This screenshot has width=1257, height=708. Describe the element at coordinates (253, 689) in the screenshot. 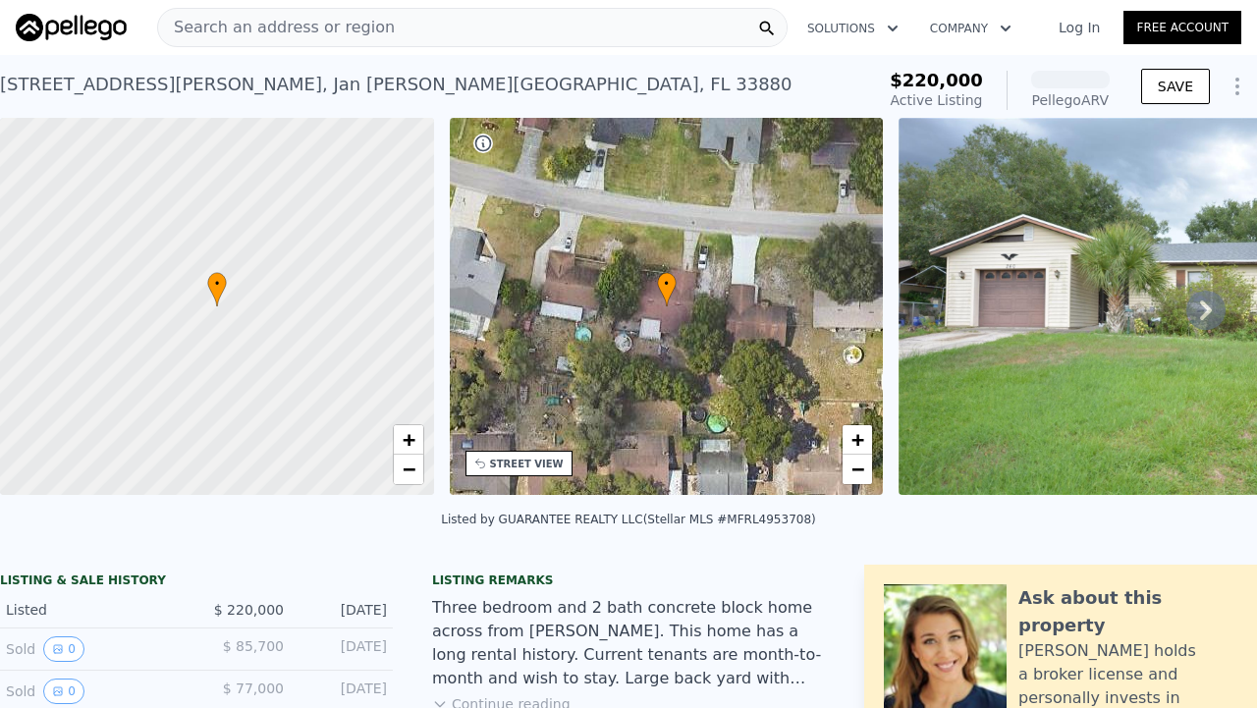

I see `span: $ 77,000` at that location.